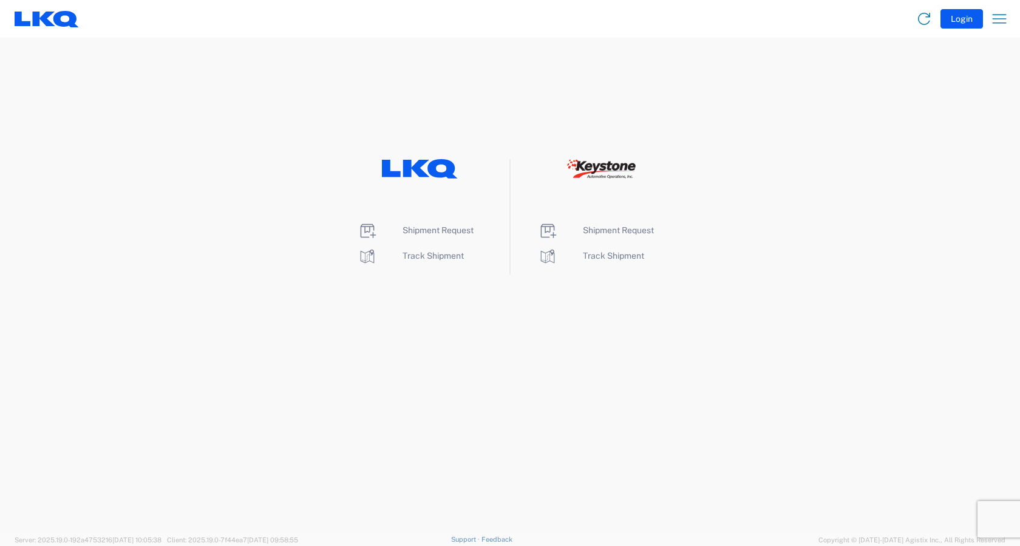  I want to click on span: Server: 2025.19.0-192a4753216, so click(88, 540).